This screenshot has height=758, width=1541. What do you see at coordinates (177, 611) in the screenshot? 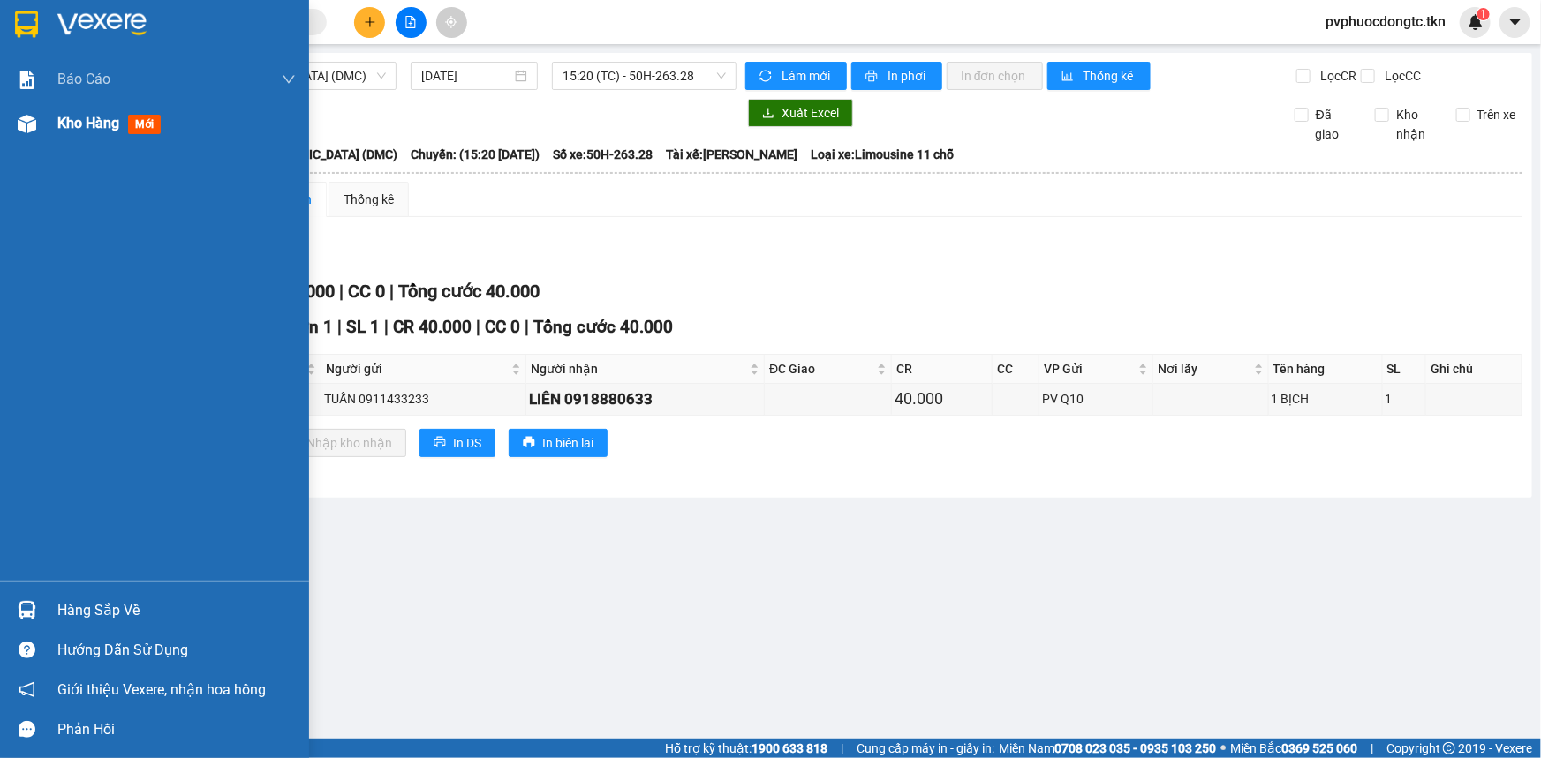
I see `div: Hàng sắp về` at bounding box center [177, 611].